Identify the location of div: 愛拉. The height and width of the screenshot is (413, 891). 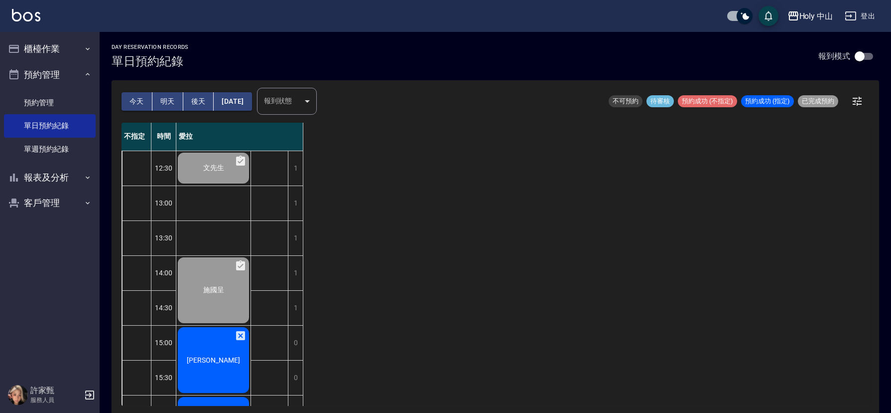
(240, 137).